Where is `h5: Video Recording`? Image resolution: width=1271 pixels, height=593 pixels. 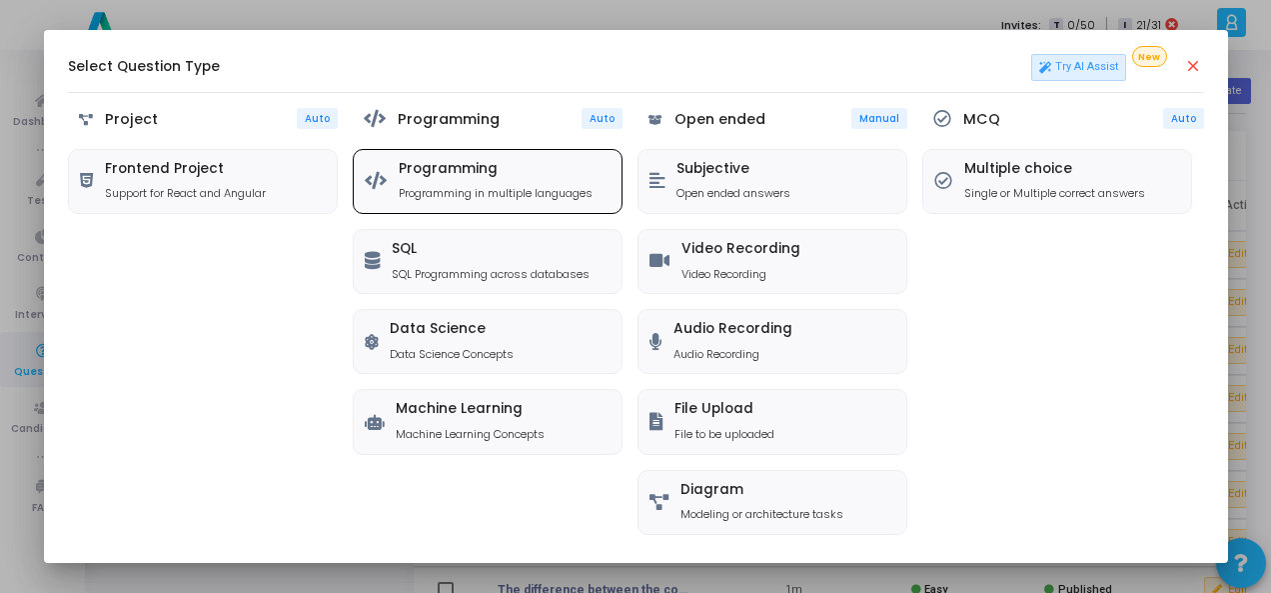 h5: Video Recording is located at coordinates (740, 249).